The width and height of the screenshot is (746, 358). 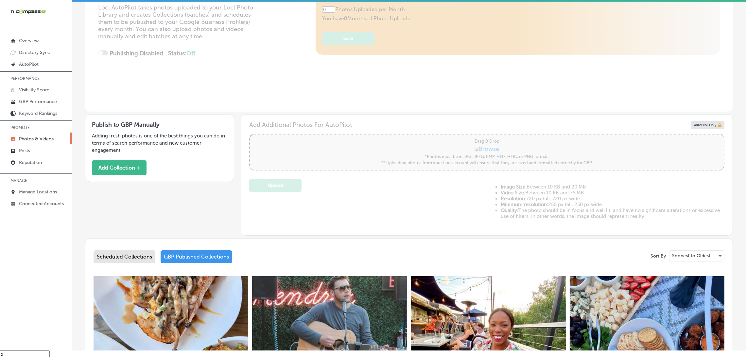 I want to click on div: Soonest to Oldest, so click(x=697, y=256).